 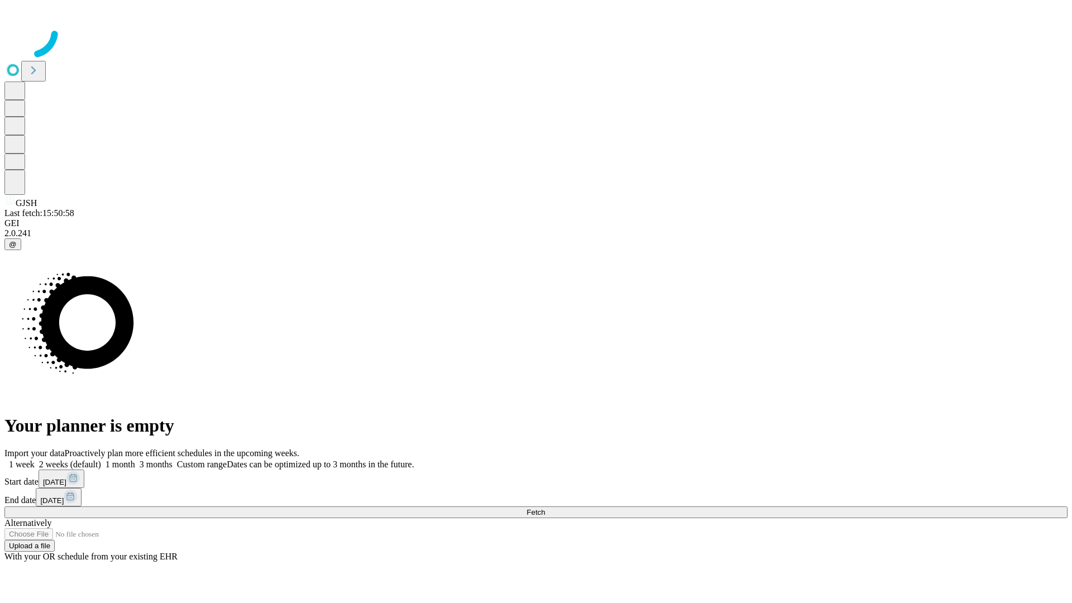 What do you see at coordinates (536, 478) in the screenshot?
I see `div: Start date` at bounding box center [536, 478].